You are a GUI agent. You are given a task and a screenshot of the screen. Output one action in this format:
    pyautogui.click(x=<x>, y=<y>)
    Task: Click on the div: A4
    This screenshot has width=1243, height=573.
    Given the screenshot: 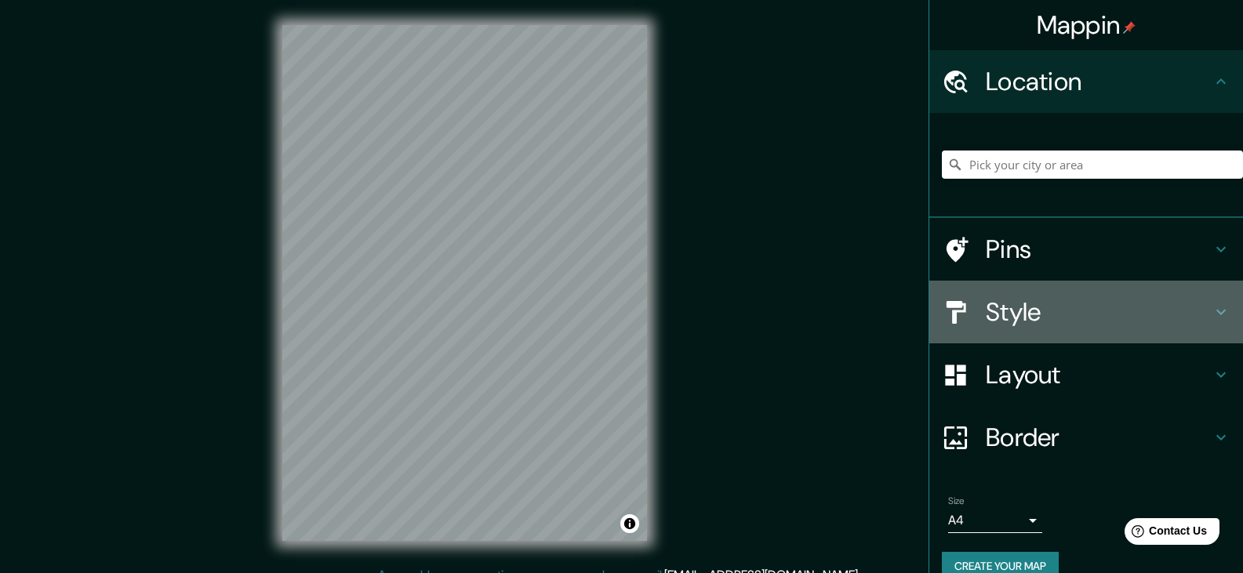 What is the action you would take?
    pyautogui.click(x=995, y=521)
    